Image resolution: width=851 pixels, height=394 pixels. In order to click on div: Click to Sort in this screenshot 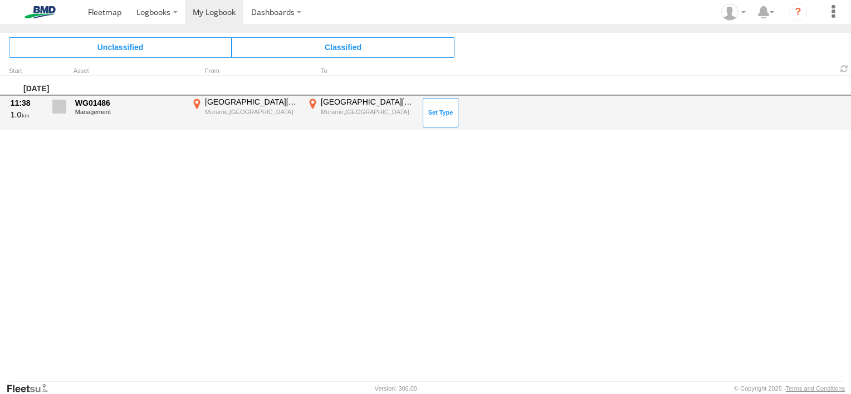, I will do `click(26, 71)`.